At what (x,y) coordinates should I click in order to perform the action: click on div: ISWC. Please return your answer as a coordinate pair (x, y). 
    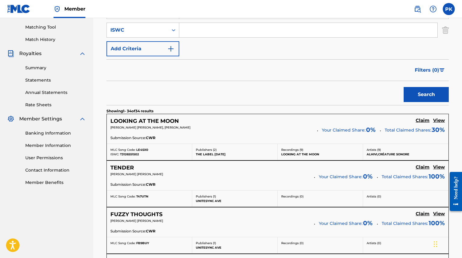
    Looking at the image, I should click on (137, 30).